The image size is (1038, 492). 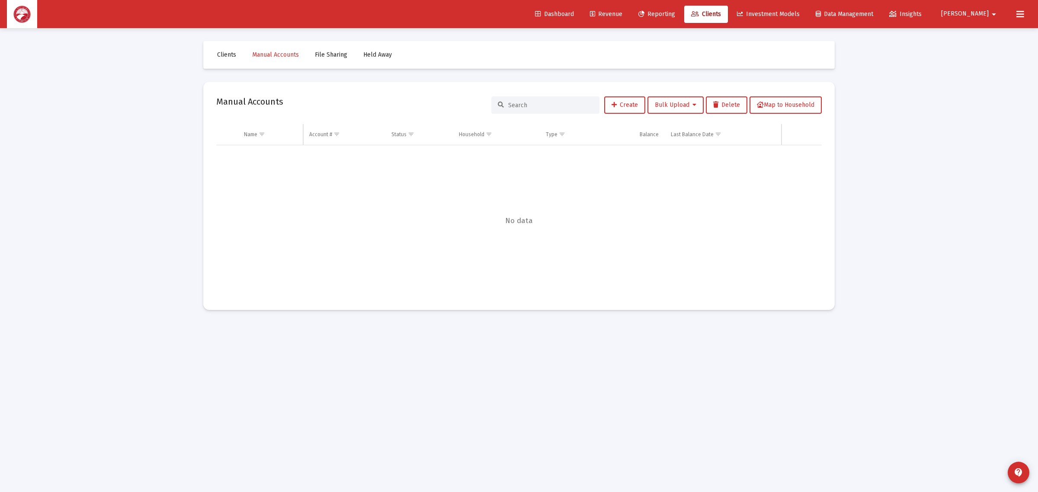 I want to click on button: Map to Household, so click(x=786, y=105).